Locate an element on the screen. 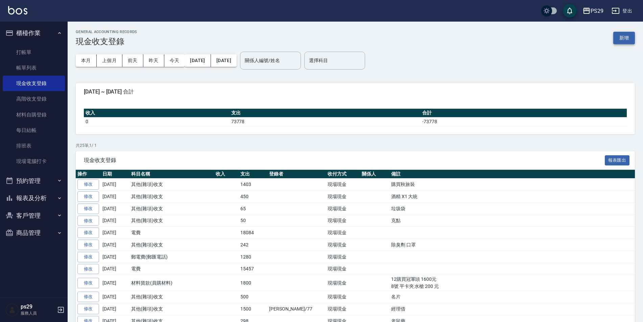 Image resolution: width=643 pixels, height=322 pixels. a: 報表匯出 is located at coordinates (617, 160).